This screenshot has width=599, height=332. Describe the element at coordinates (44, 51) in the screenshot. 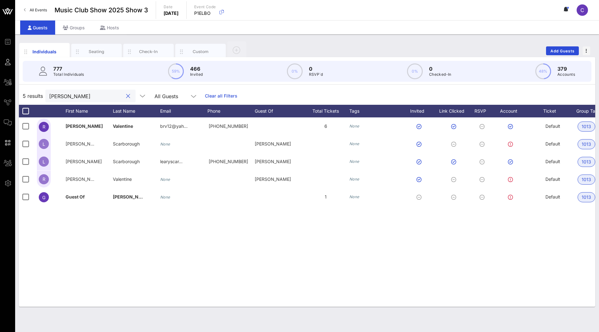

I see `div: Individuals` at that location.